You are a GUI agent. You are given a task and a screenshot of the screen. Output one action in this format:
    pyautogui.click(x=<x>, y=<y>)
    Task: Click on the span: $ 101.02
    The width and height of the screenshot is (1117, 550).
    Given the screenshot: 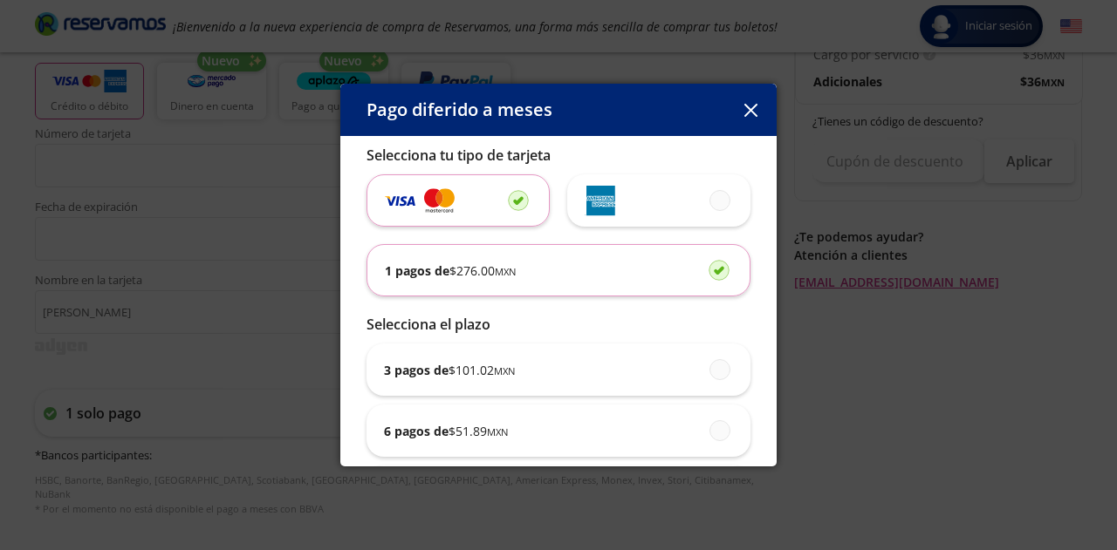 What is the action you would take?
    pyautogui.click(x=482, y=370)
    